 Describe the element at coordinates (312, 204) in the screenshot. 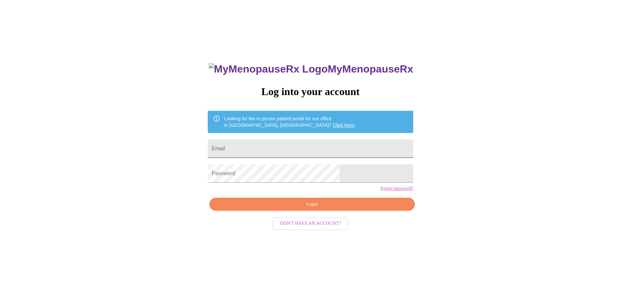

I see `span: Login` at that location.